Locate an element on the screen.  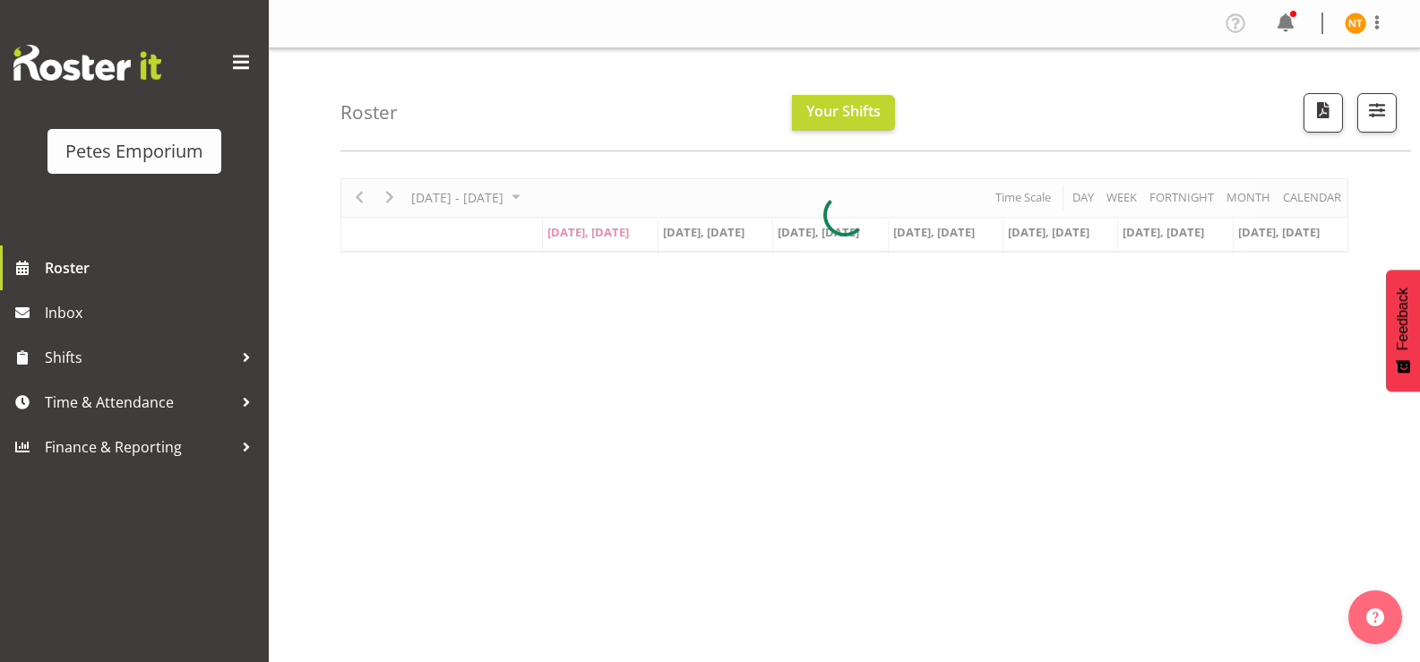
img: Rosterit website logo is located at coordinates (87, 63).